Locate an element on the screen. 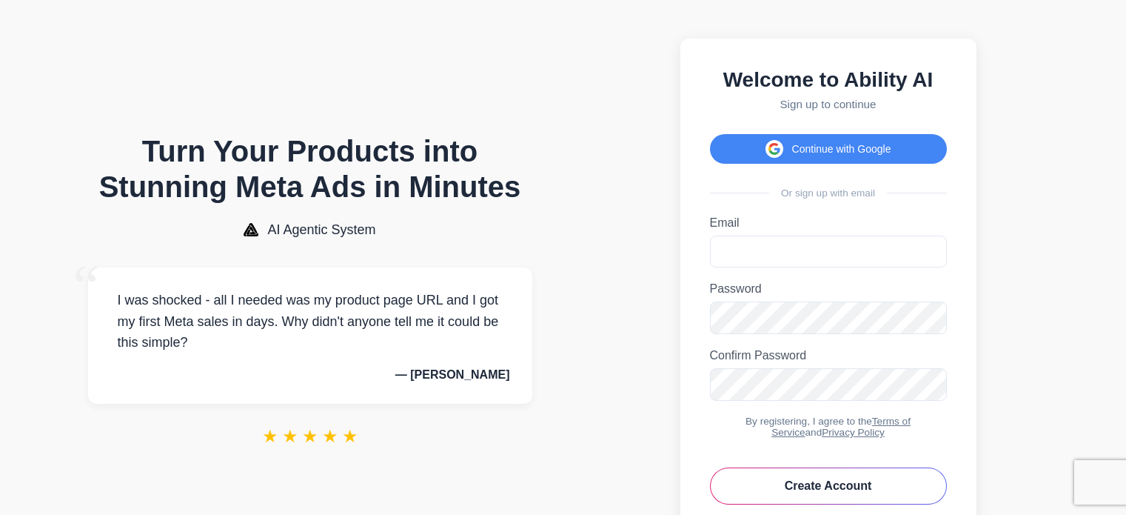 The image size is (1126, 515). h1: Turn Your Products into Stunning Meta Ads in Minutes is located at coordinates (310, 169).